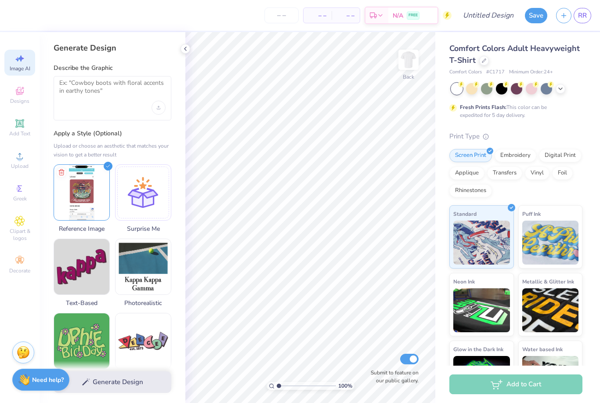 This screenshot has width=600, height=403. Describe the element at coordinates (481, 310) in the screenshot. I see `img: Neon Ink` at that location.